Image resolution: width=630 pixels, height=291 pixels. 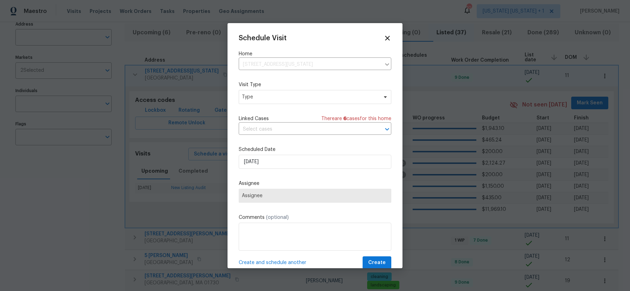 I want to click on label: Scheduled Date, so click(x=315, y=150).